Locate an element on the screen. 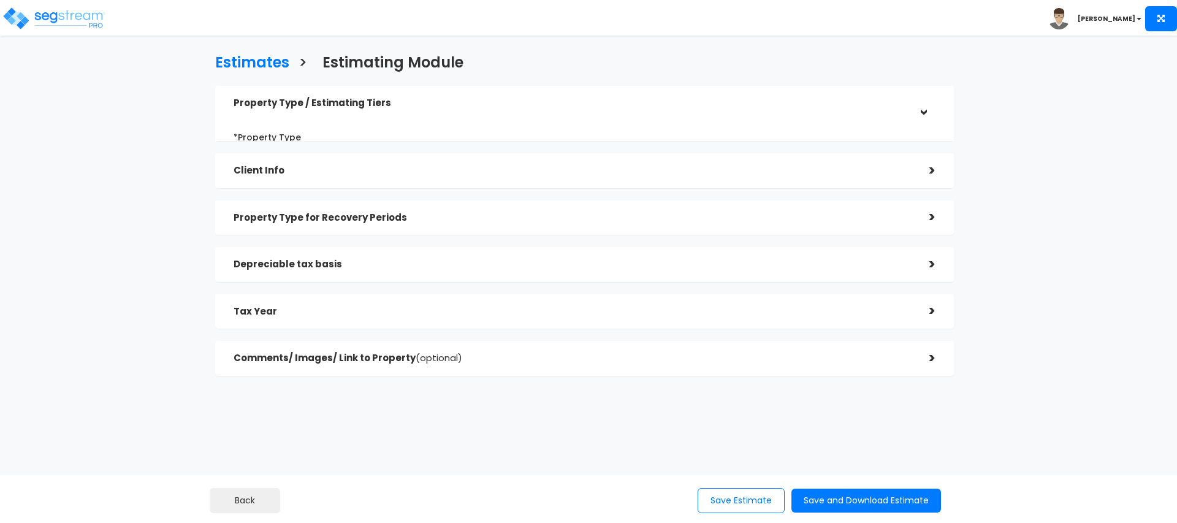  a: Estimates is located at coordinates (248, 61).